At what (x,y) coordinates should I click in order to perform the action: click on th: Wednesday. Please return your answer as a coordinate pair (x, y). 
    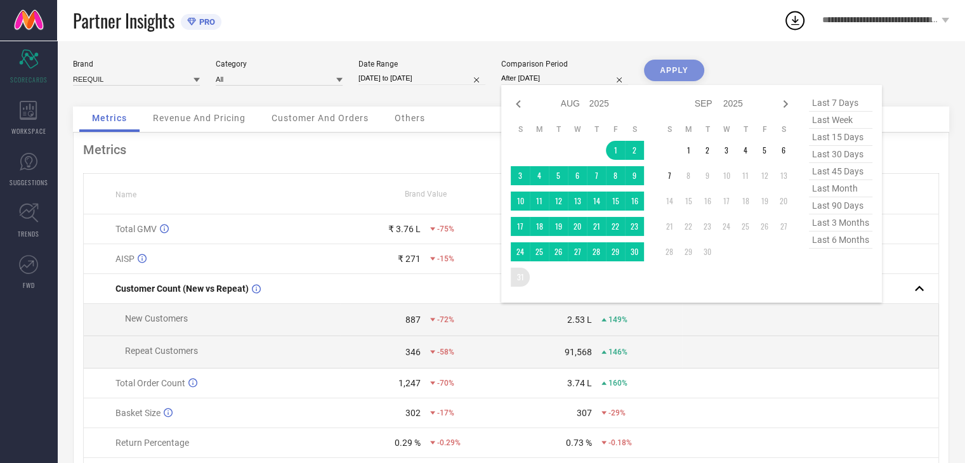
    Looking at the image, I should click on (727, 129).